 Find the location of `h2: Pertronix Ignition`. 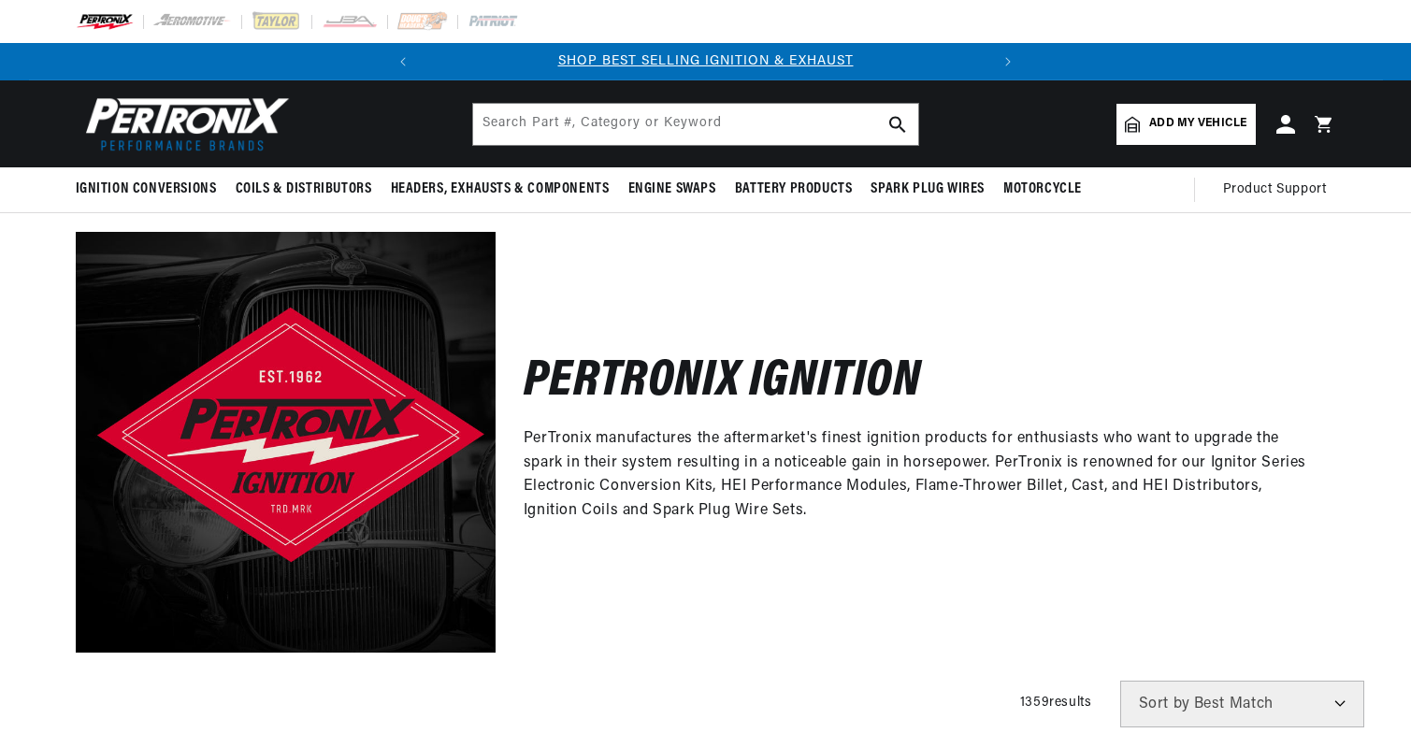

h2: Pertronix Ignition is located at coordinates (722, 383).